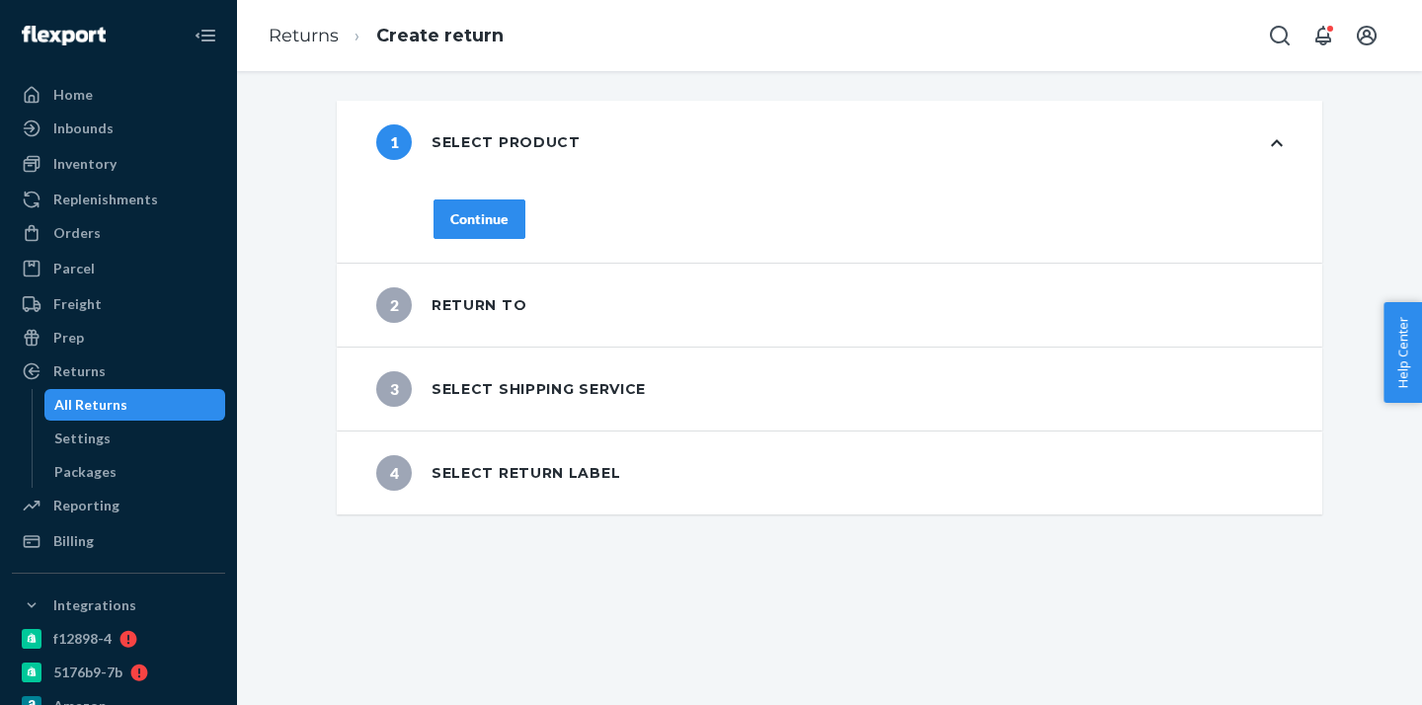  I want to click on div: Integrations, so click(95, 605).